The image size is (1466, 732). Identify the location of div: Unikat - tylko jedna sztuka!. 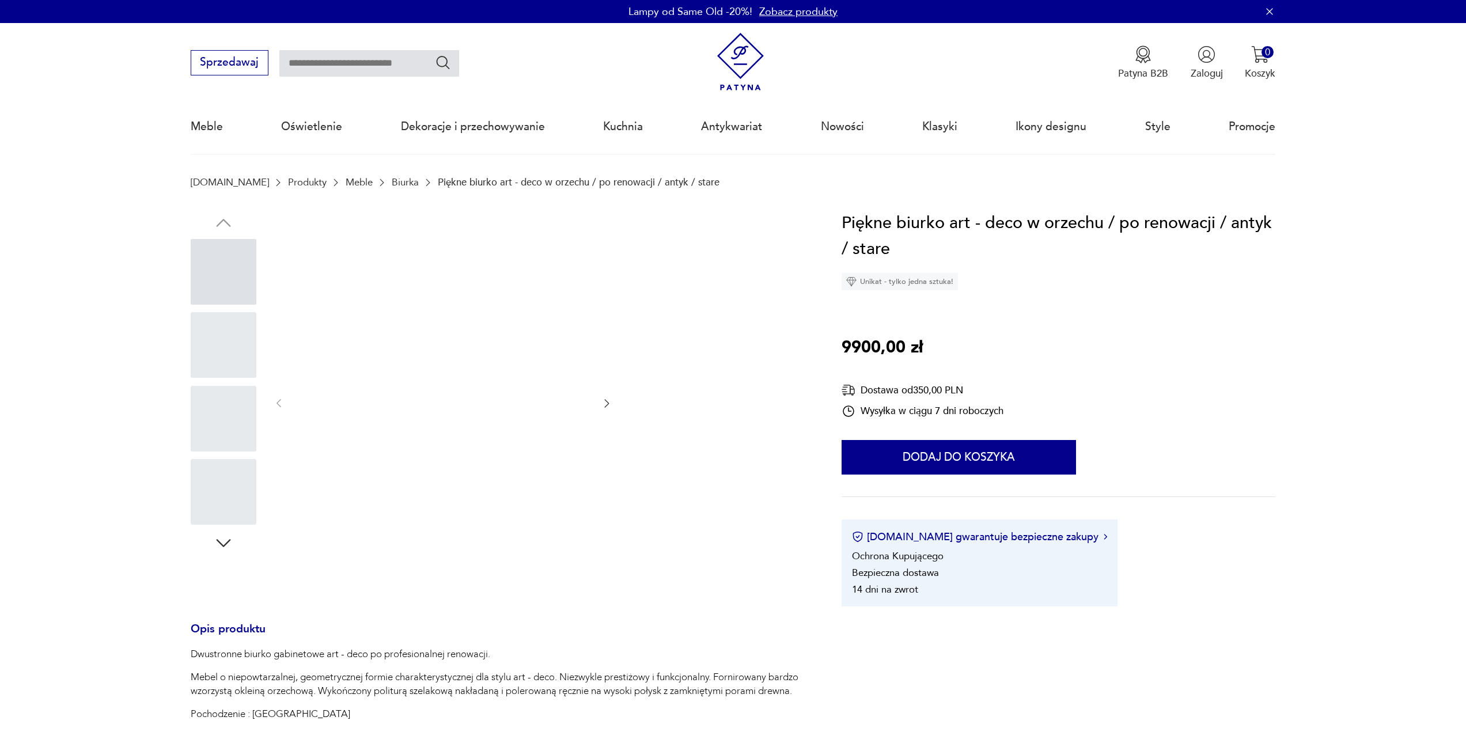
(900, 282).